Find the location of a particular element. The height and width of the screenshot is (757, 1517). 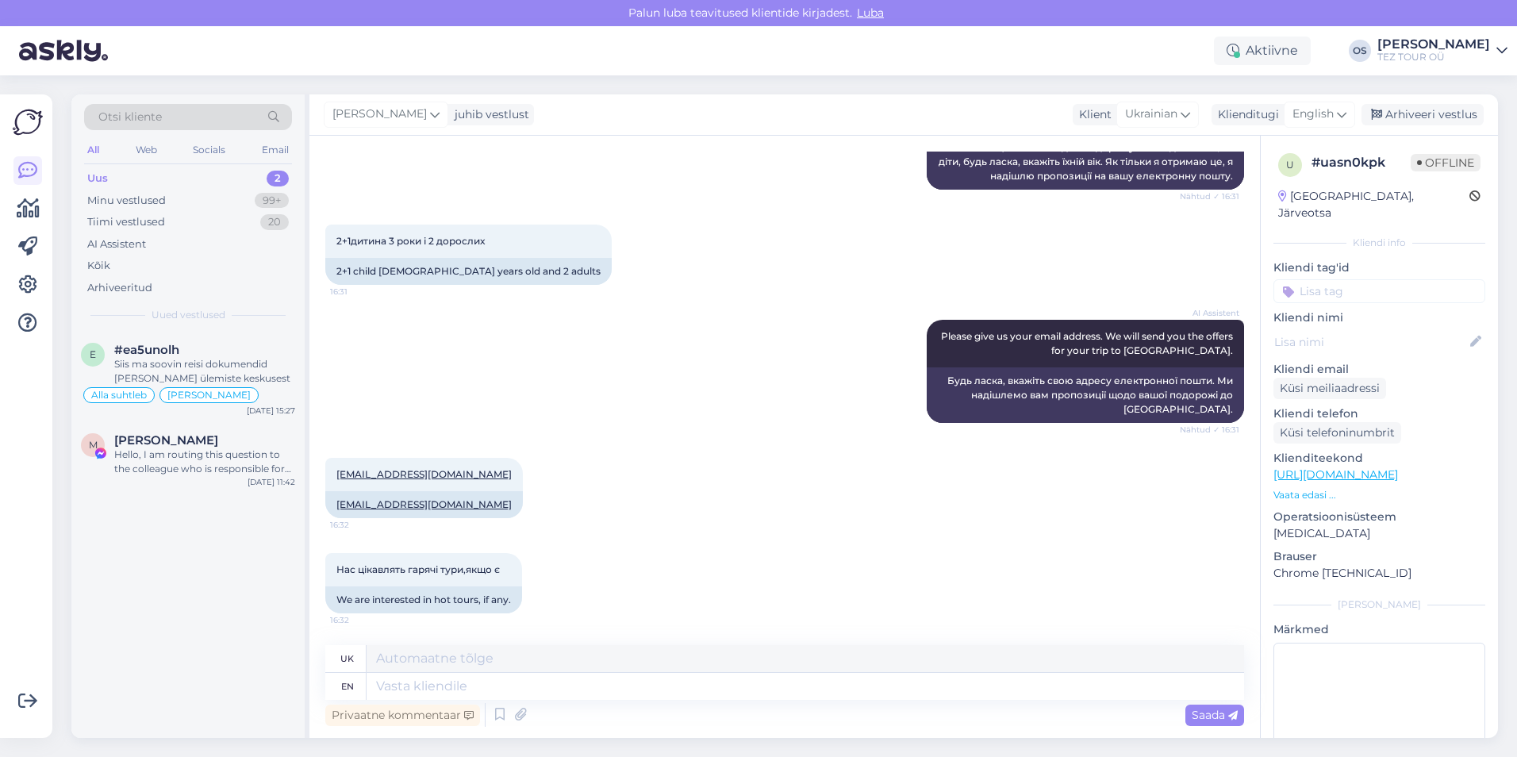

div: uk is located at coordinates (347, 658).